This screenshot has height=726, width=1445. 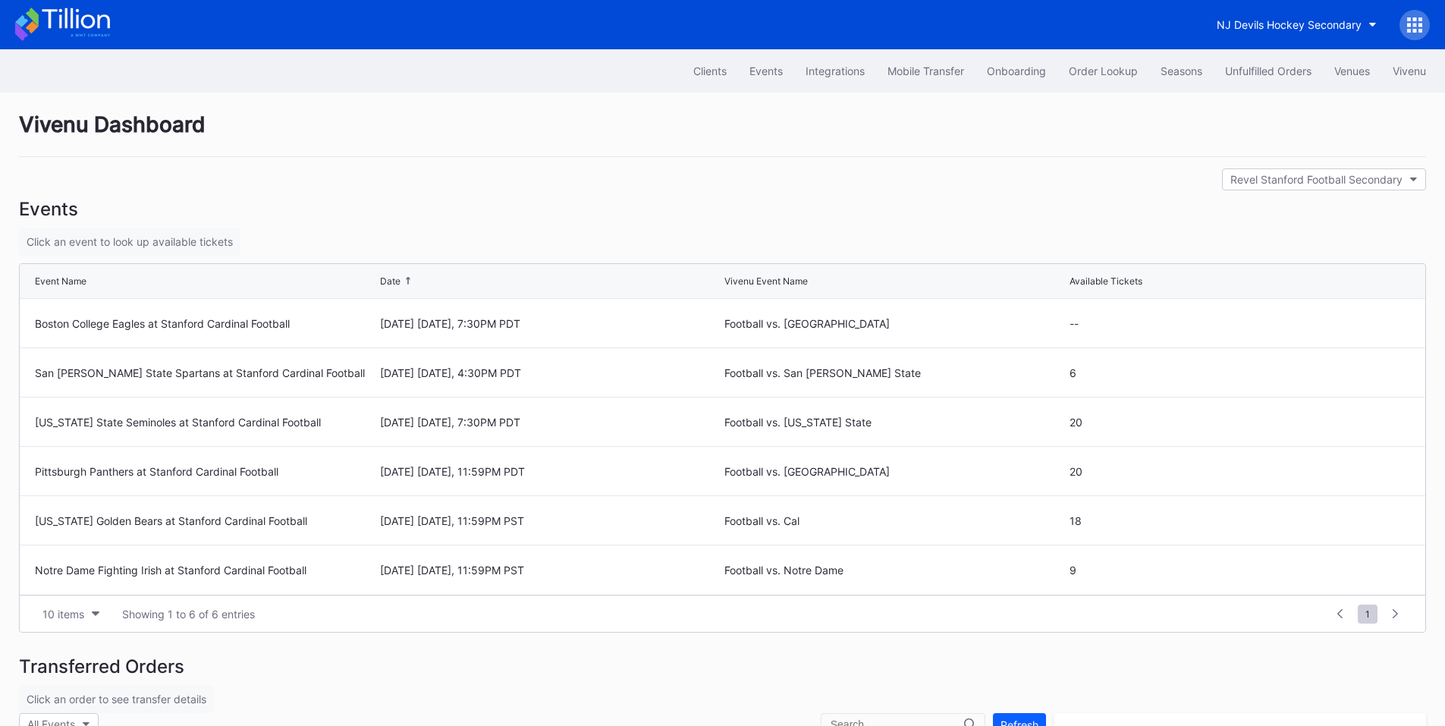 What do you see at coordinates (1352, 71) in the screenshot?
I see `div: Venues` at bounding box center [1352, 71].